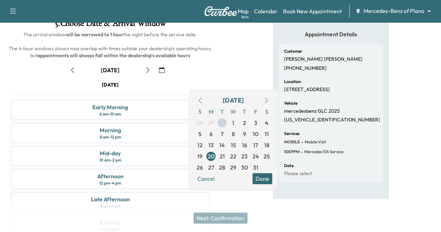 This screenshot has width=441, height=232. Describe the element at coordinates (233, 134) in the screenshot. I see `span: 8` at that location.